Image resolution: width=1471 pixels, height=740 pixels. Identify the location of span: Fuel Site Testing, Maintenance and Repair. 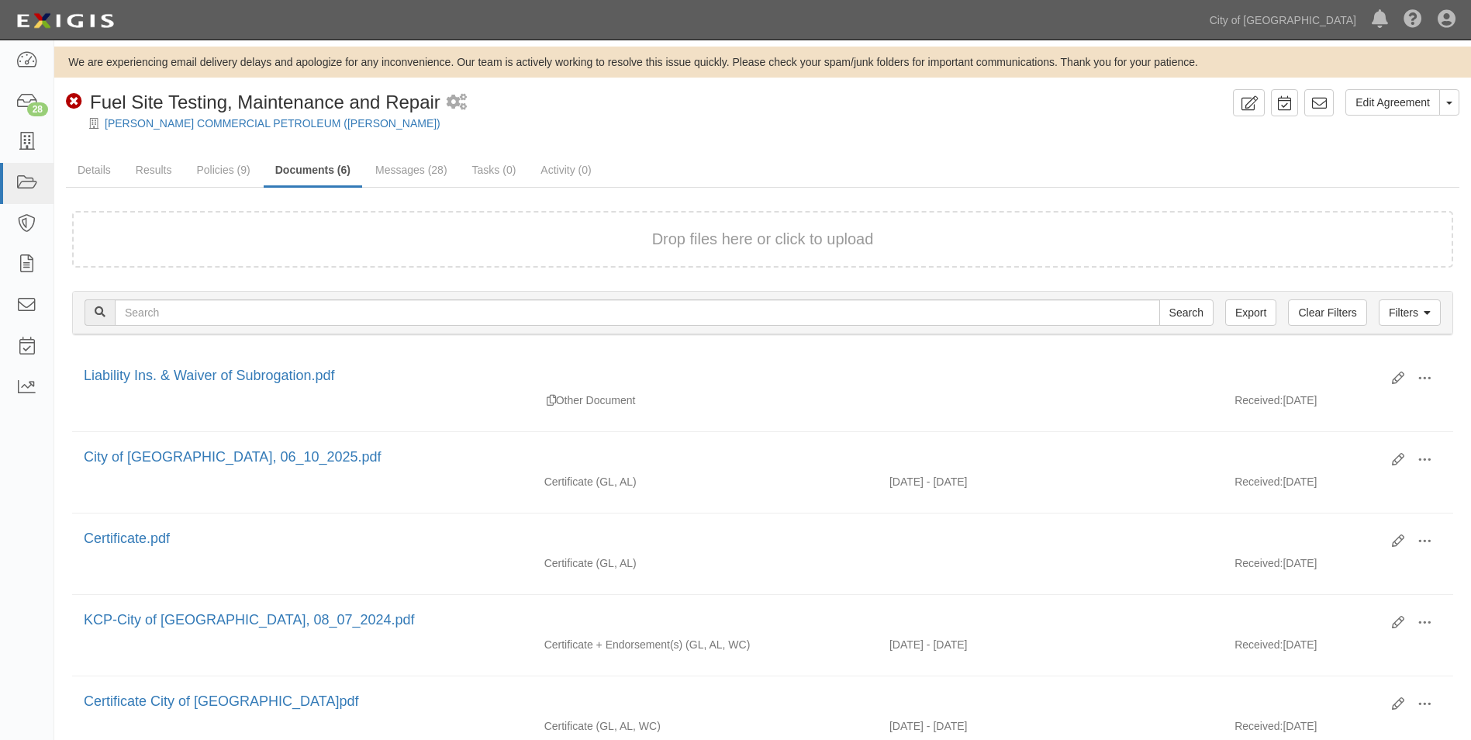
(265, 102).